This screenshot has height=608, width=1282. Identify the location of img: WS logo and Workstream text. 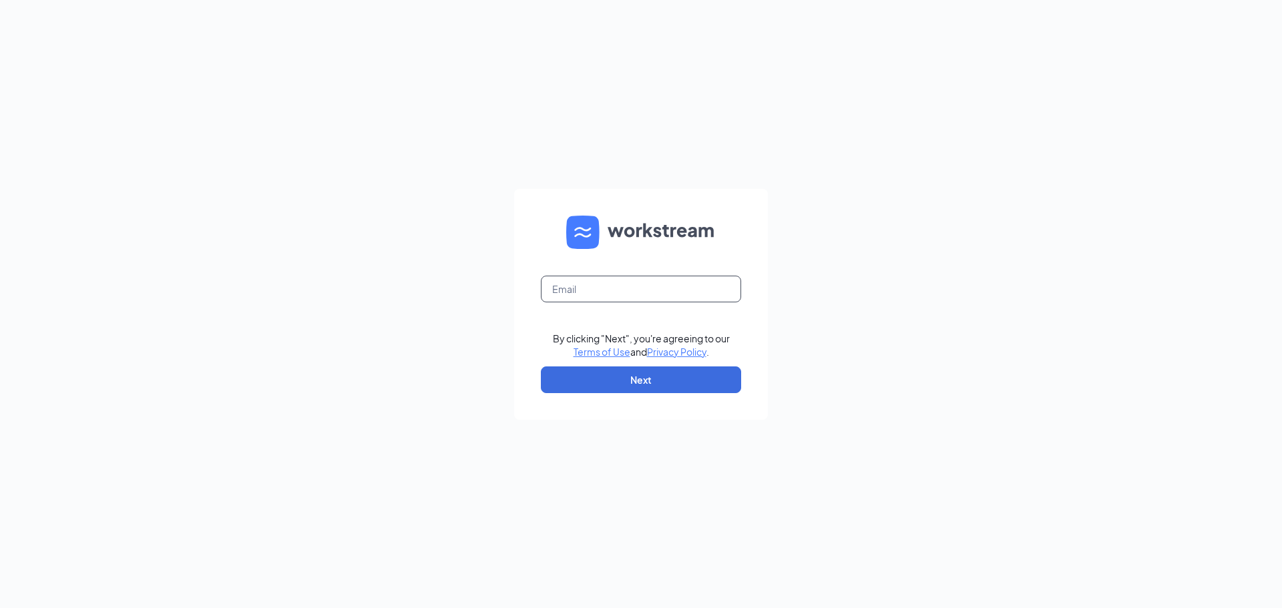
(641, 232).